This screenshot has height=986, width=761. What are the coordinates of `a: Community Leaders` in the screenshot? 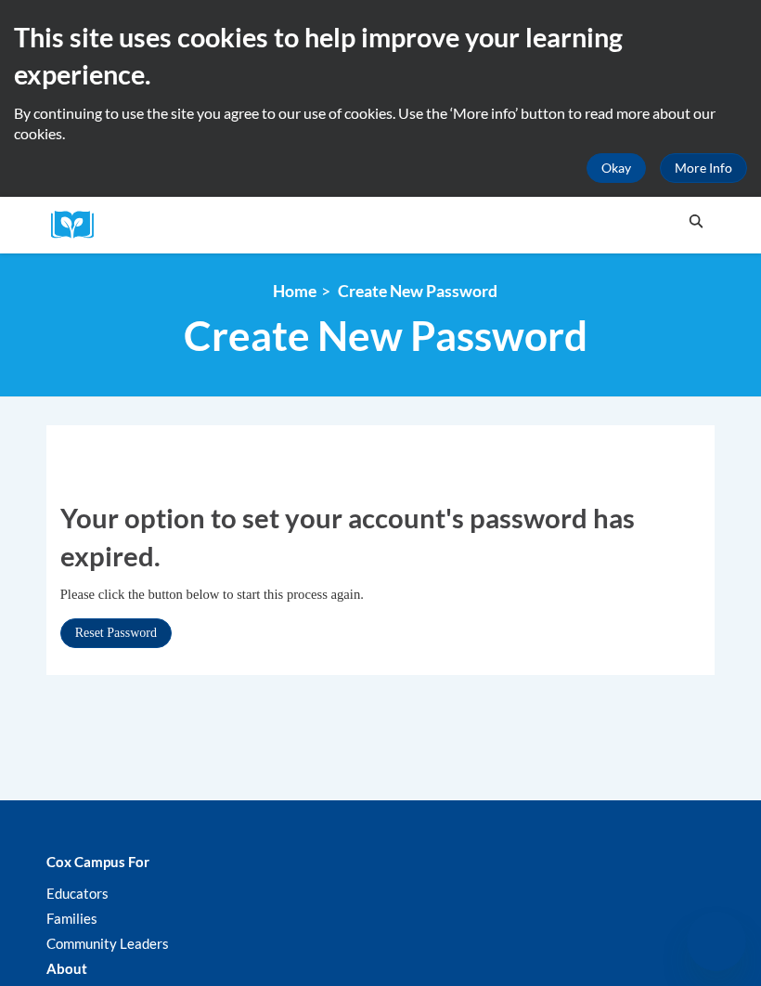 It's located at (108, 943).